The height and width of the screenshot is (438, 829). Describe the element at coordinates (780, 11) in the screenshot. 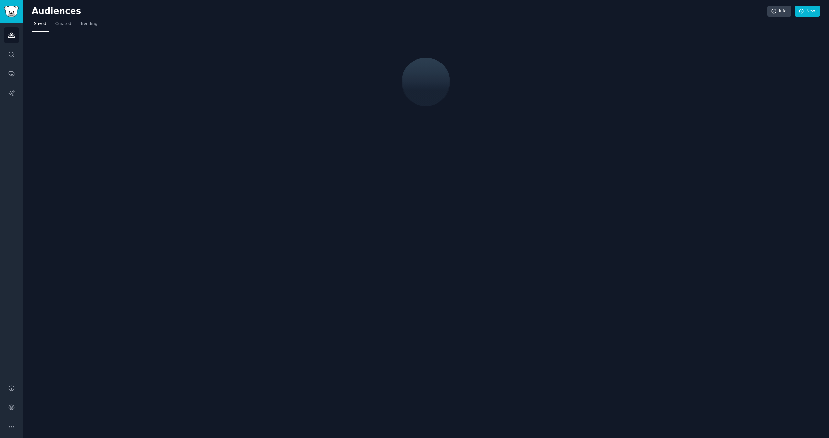

I see `a: Info` at that location.